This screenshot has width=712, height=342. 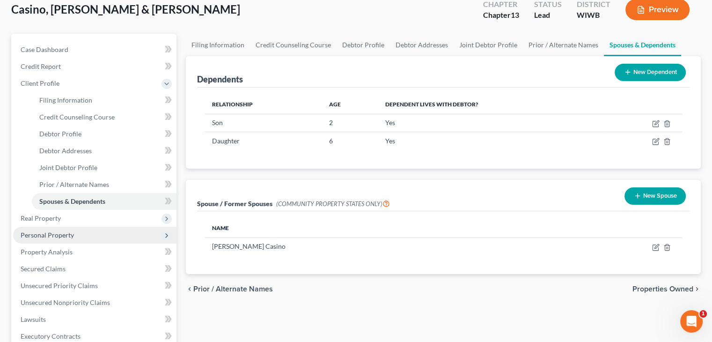 What do you see at coordinates (65, 150) in the screenshot?
I see `span: Debtor Addresses` at bounding box center [65, 150].